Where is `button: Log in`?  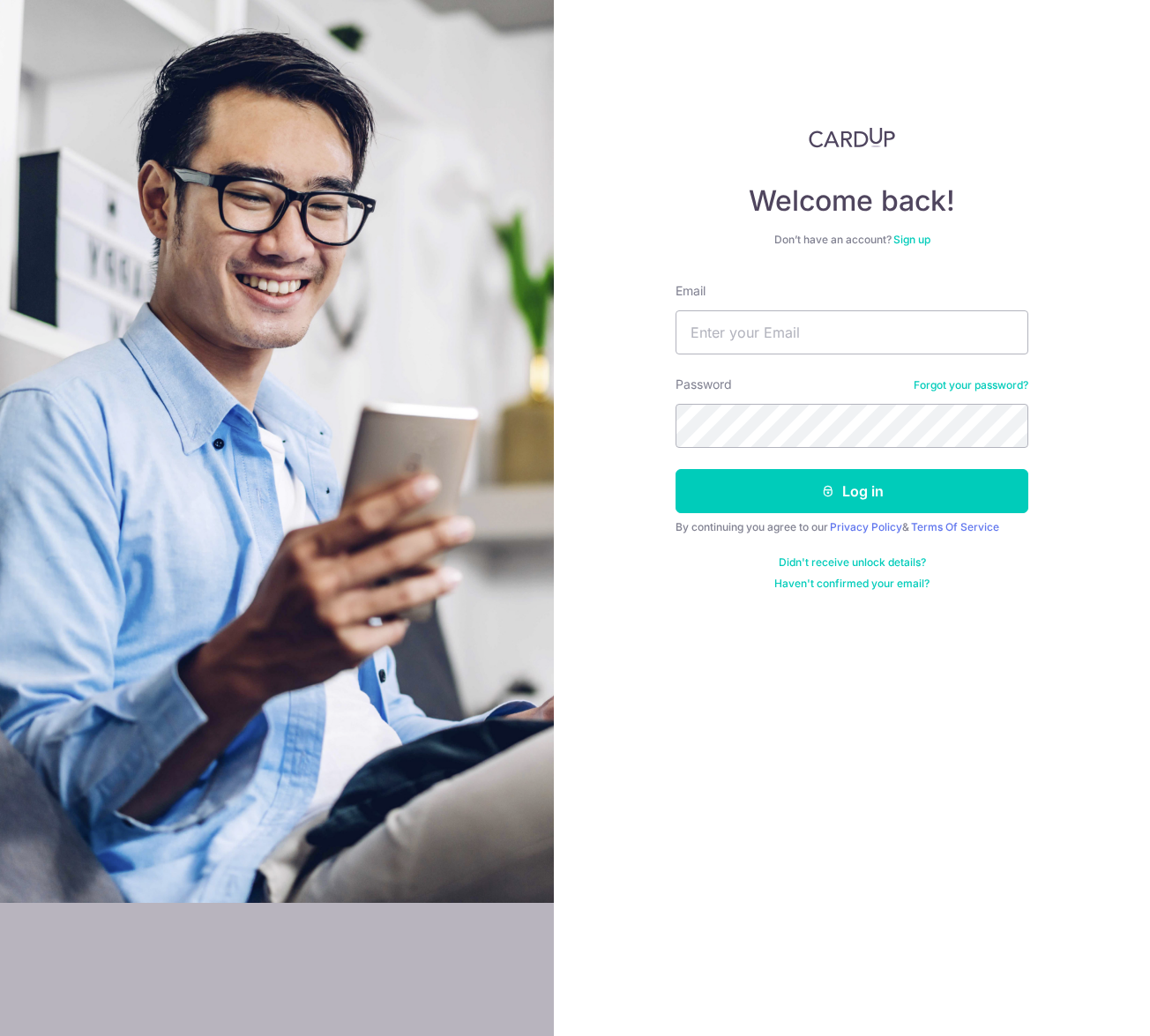
button: Log in is located at coordinates (852, 491).